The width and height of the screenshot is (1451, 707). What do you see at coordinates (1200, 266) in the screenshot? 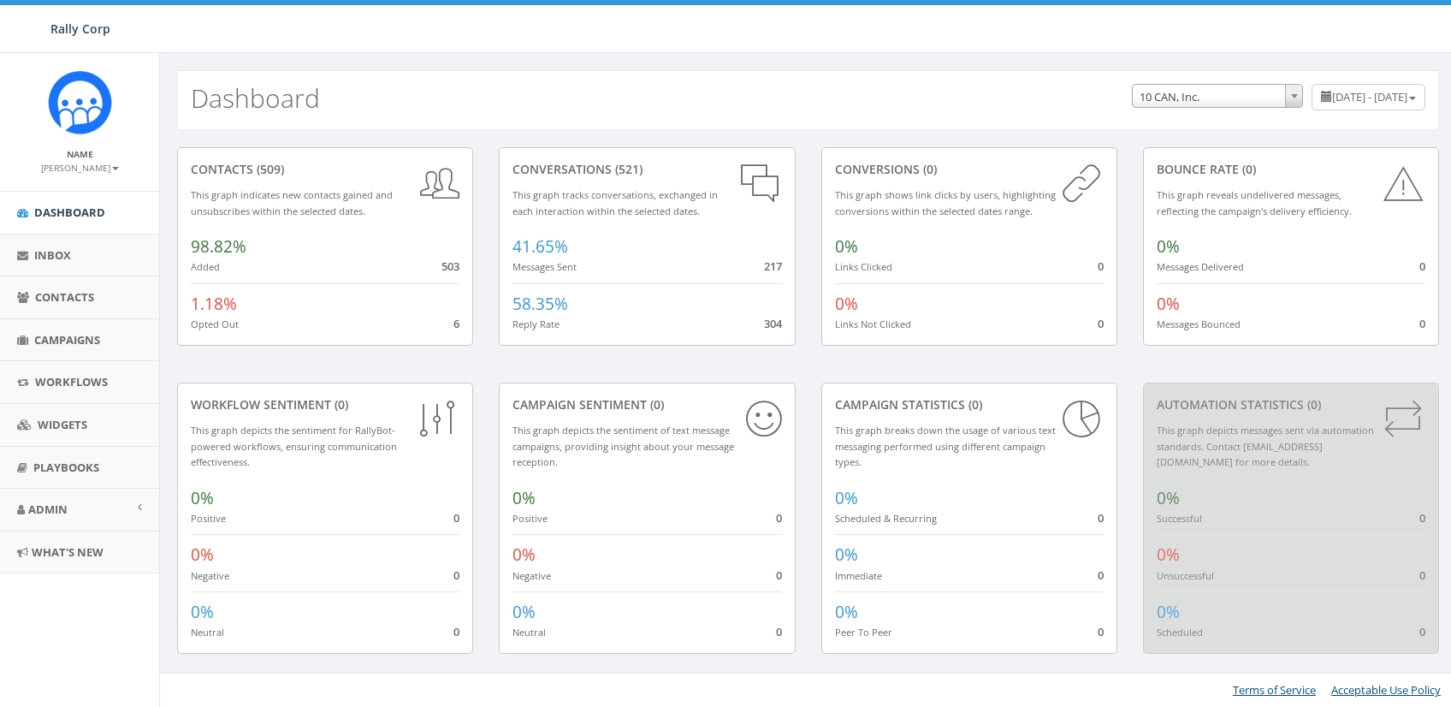
I see `small: Messages Delivered` at bounding box center [1200, 266].